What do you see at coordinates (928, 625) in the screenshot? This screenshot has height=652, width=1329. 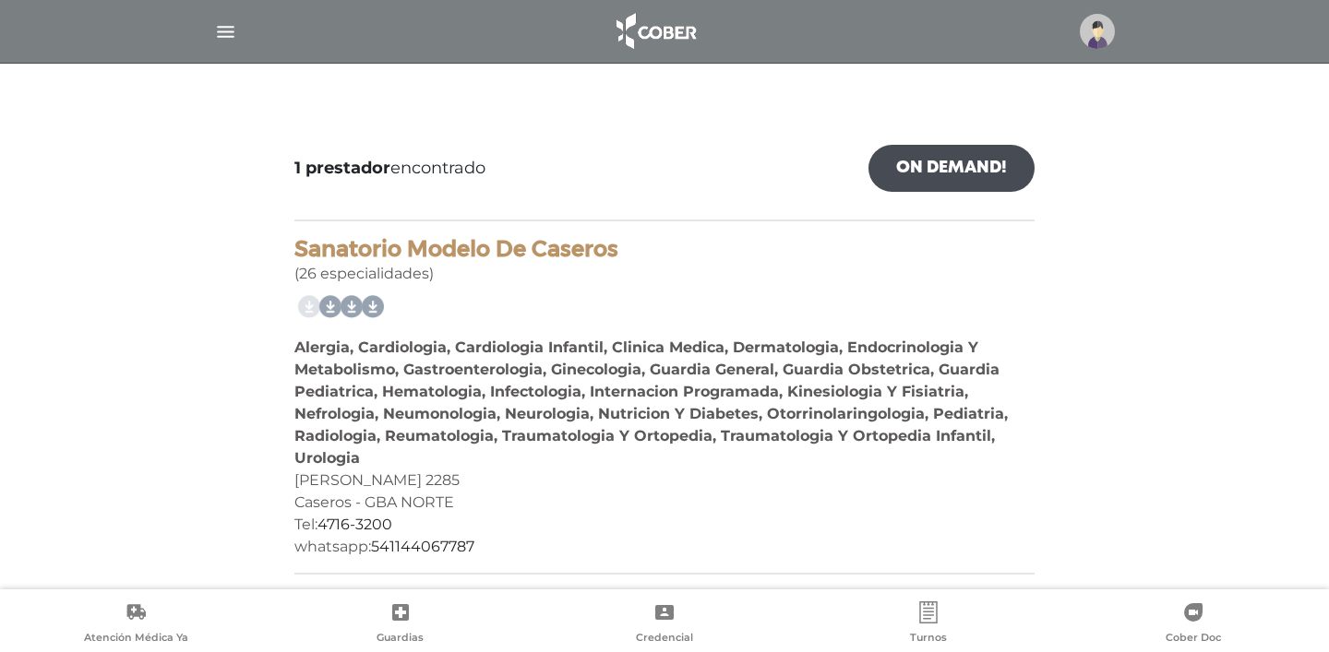 I see `a: Turnos` at bounding box center [928, 625].